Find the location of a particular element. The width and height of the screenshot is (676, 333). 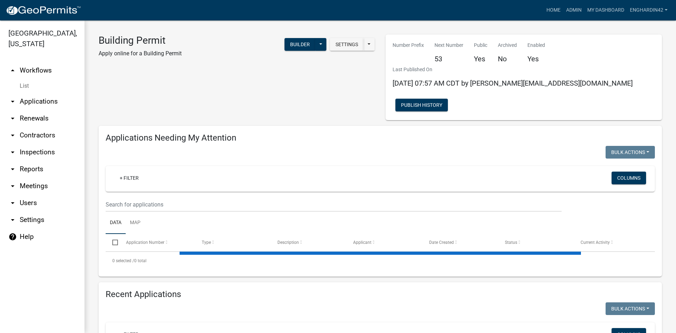

datatable-header-cell: Date Created is located at coordinates (460, 242).